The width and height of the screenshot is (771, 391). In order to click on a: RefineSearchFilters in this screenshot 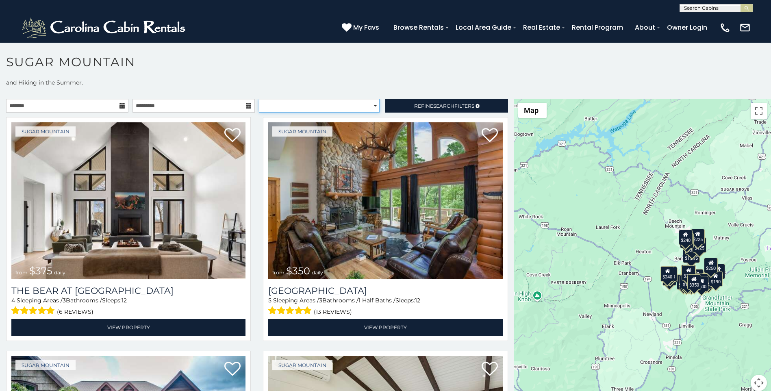, I will do `click(446, 106)`.